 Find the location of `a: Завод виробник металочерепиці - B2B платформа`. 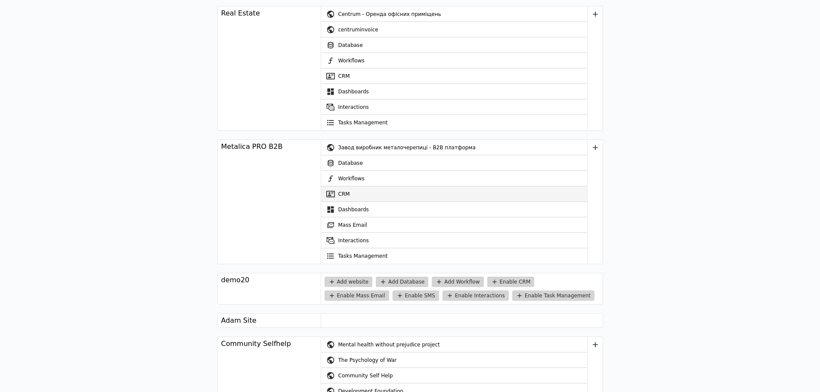

a: Завод виробник металочерепиці - B2B платформа is located at coordinates (454, 148).